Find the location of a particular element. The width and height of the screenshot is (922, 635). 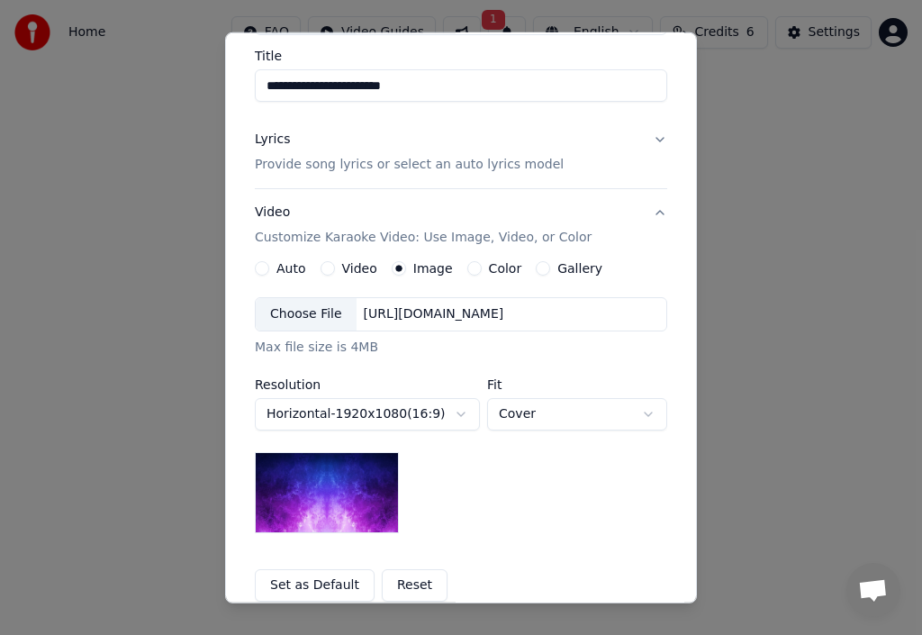

div: Video is located at coordinates (423, 225).